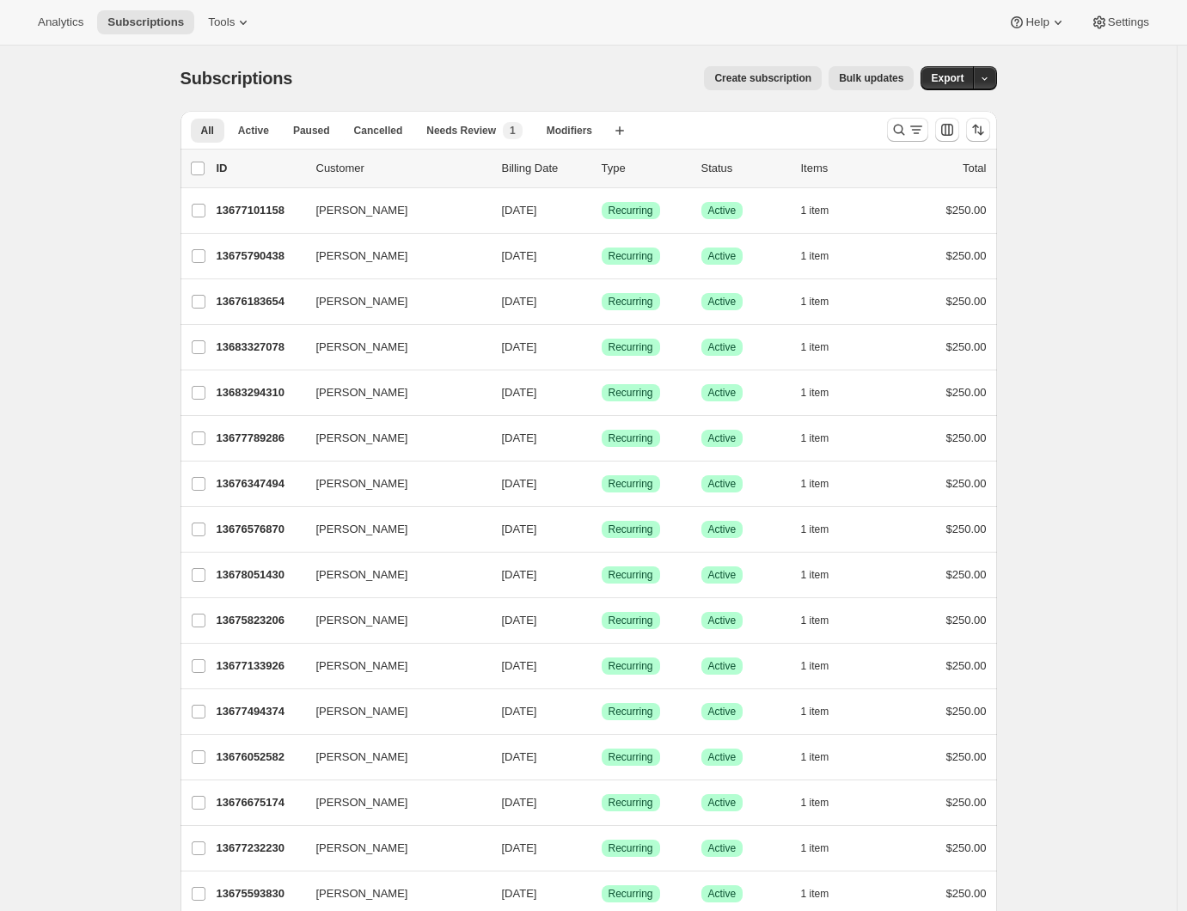  Describe the element at coordinates (260, 621) in the screenshot. I see `p: 13675823206` at that location.